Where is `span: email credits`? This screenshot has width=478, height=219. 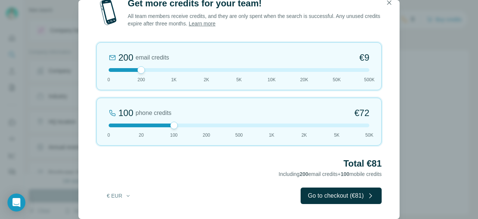
span: email credits is located at coordinates (153, 58).